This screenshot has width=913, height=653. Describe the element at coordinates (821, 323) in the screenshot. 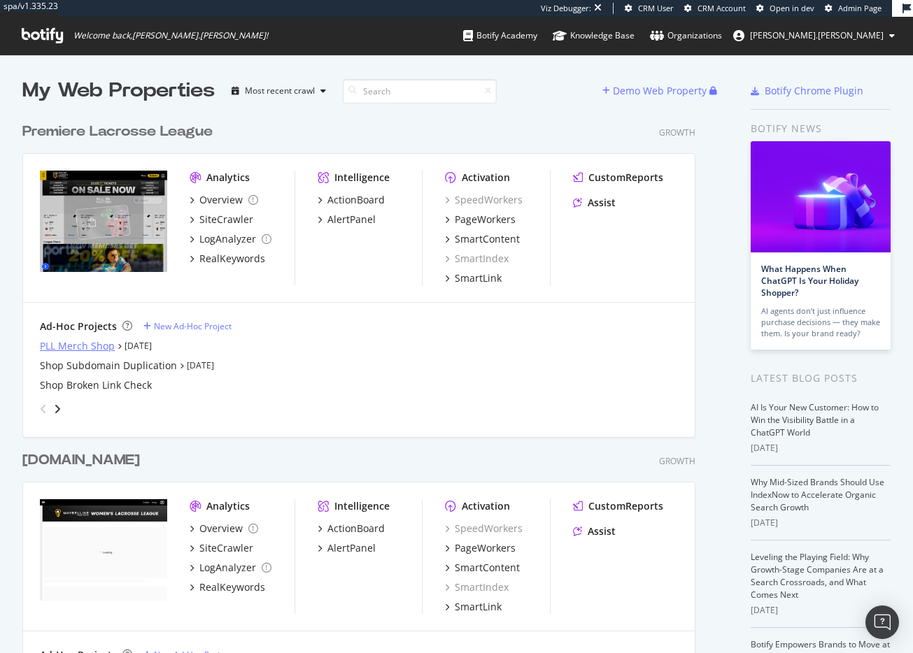

I see `div: AI agents don’t just influence purchase decisions — they make them. Is your brand ready?` at that location.